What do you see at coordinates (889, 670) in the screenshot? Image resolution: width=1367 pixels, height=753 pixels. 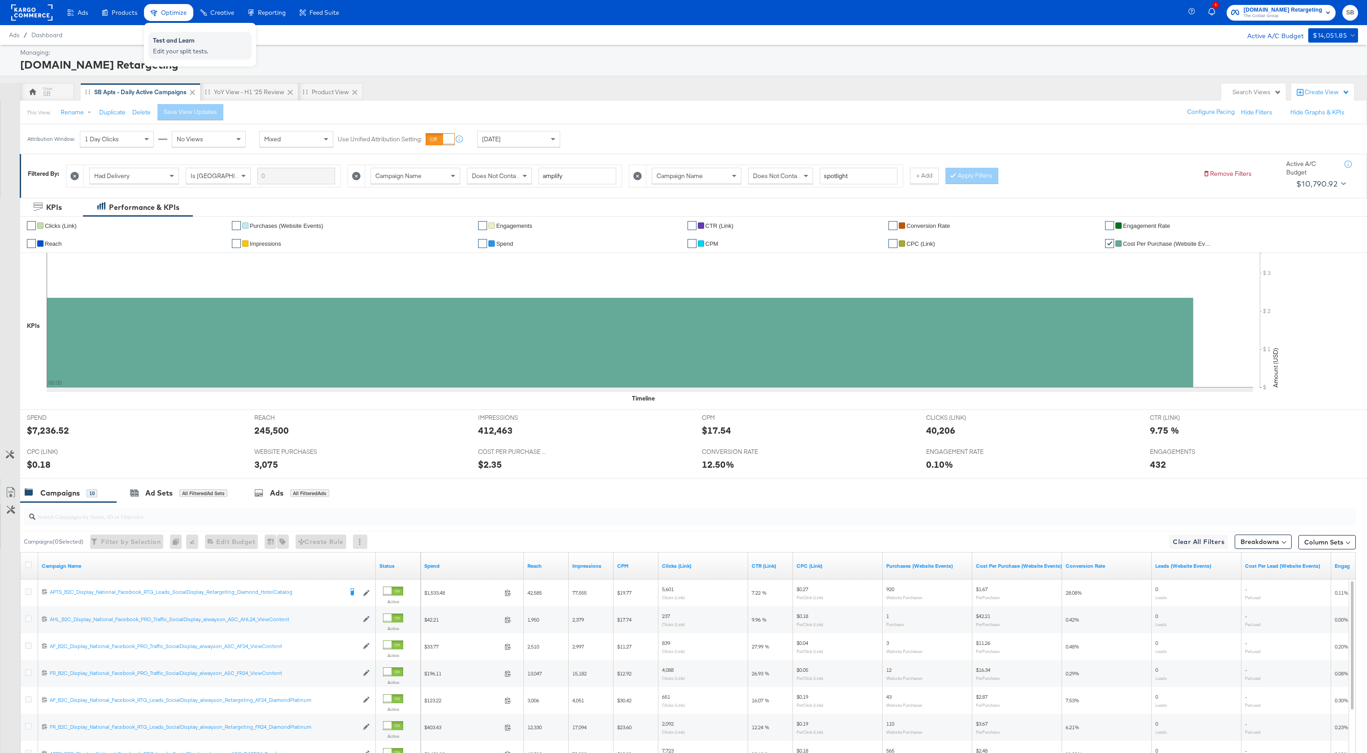 I see `span: 12` at bounding box center [889, 670].